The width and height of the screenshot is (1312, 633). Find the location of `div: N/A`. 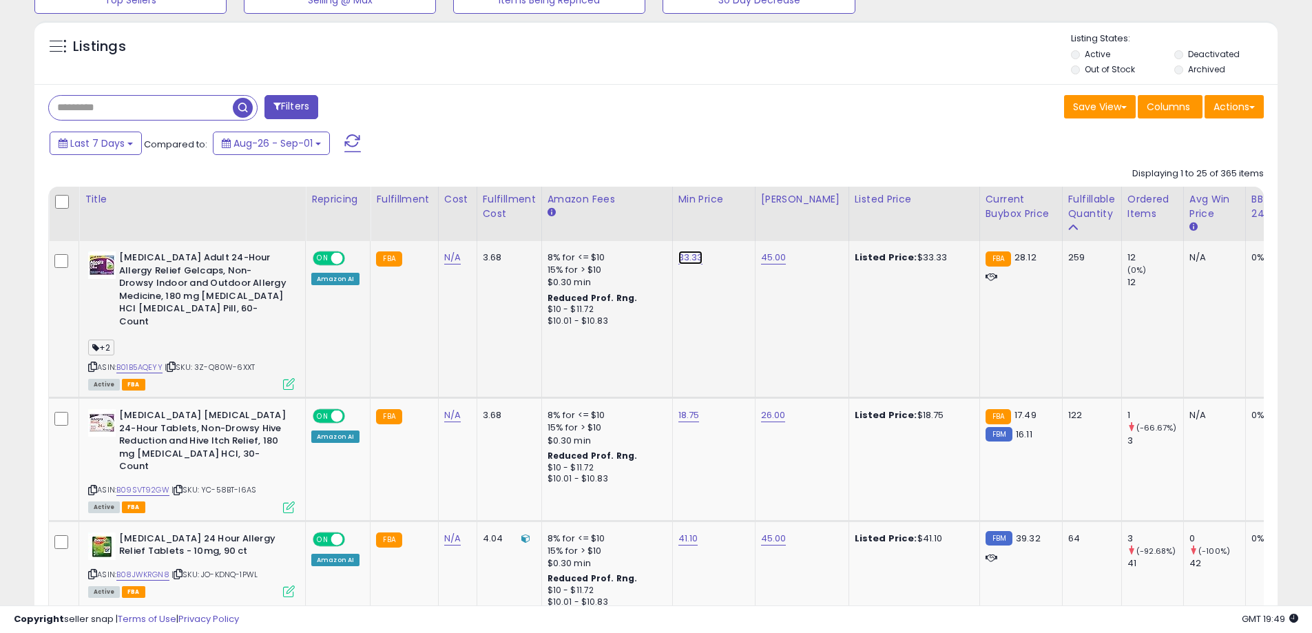

div: N/A is located at coordinates (1212, 415).